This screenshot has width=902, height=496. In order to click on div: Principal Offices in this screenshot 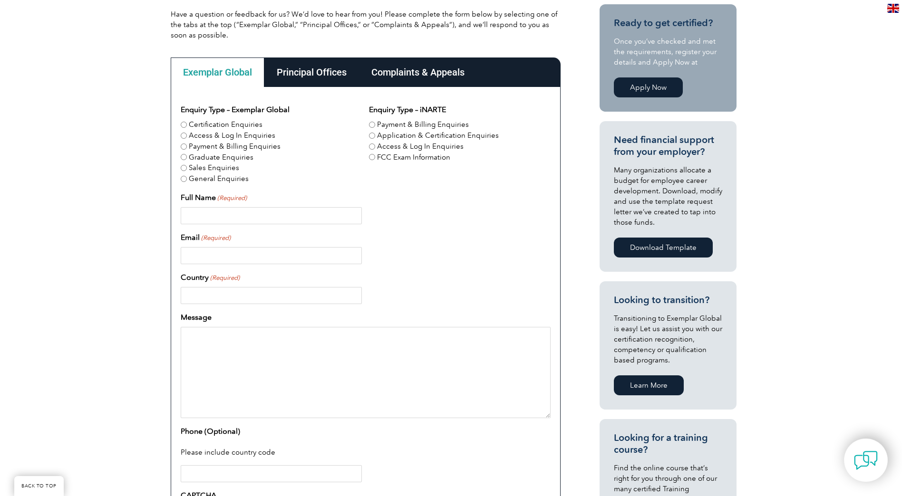, I will do `click(311, 72)`.